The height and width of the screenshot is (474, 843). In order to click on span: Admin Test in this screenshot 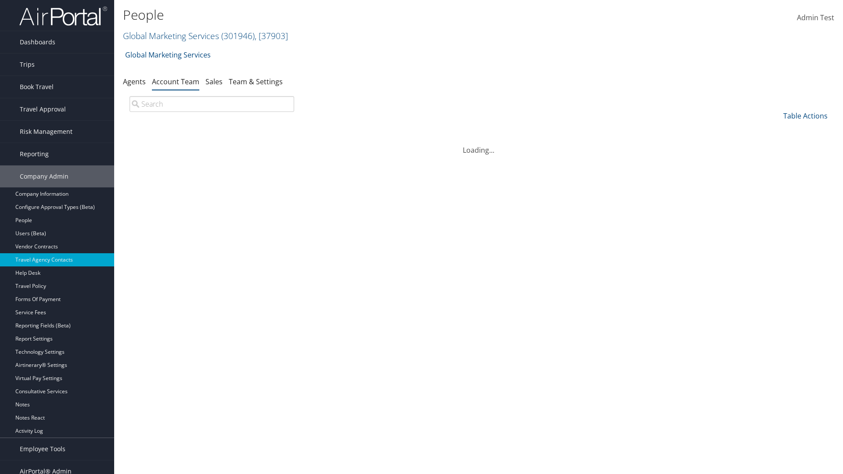, I will do `click(815, 18)`.